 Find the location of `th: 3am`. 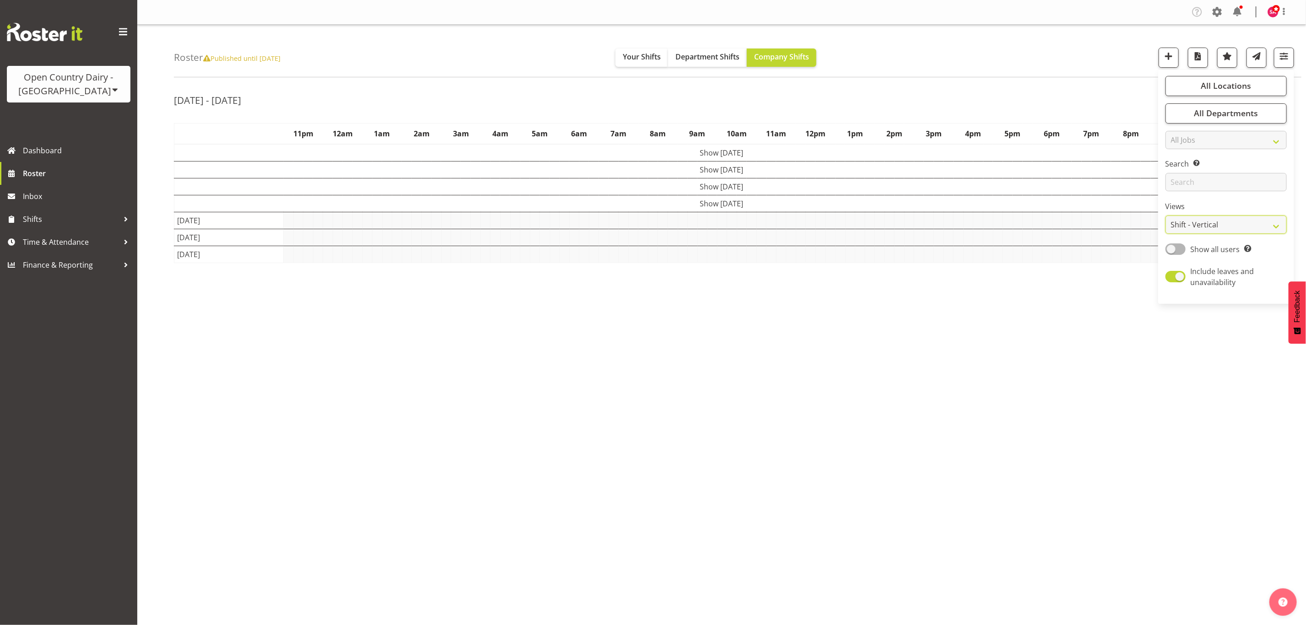

th: 3am is located at coordinates (461, 134).